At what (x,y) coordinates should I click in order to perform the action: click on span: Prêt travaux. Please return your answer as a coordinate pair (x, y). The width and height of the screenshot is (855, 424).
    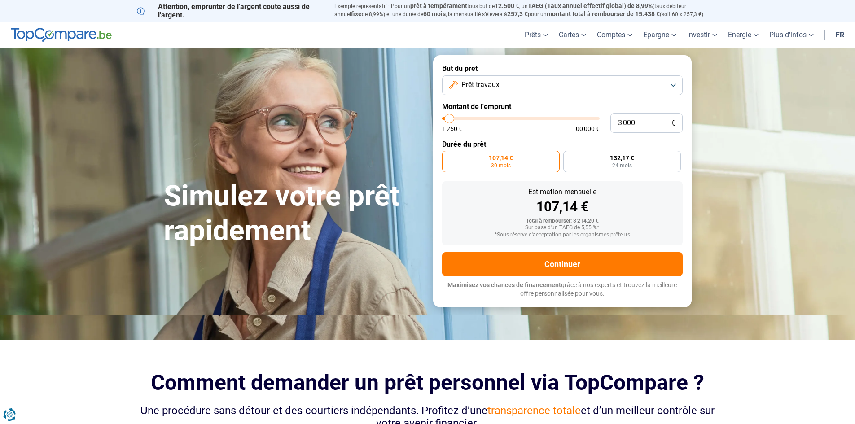
    Looking at the image, I should click on (480, 85).